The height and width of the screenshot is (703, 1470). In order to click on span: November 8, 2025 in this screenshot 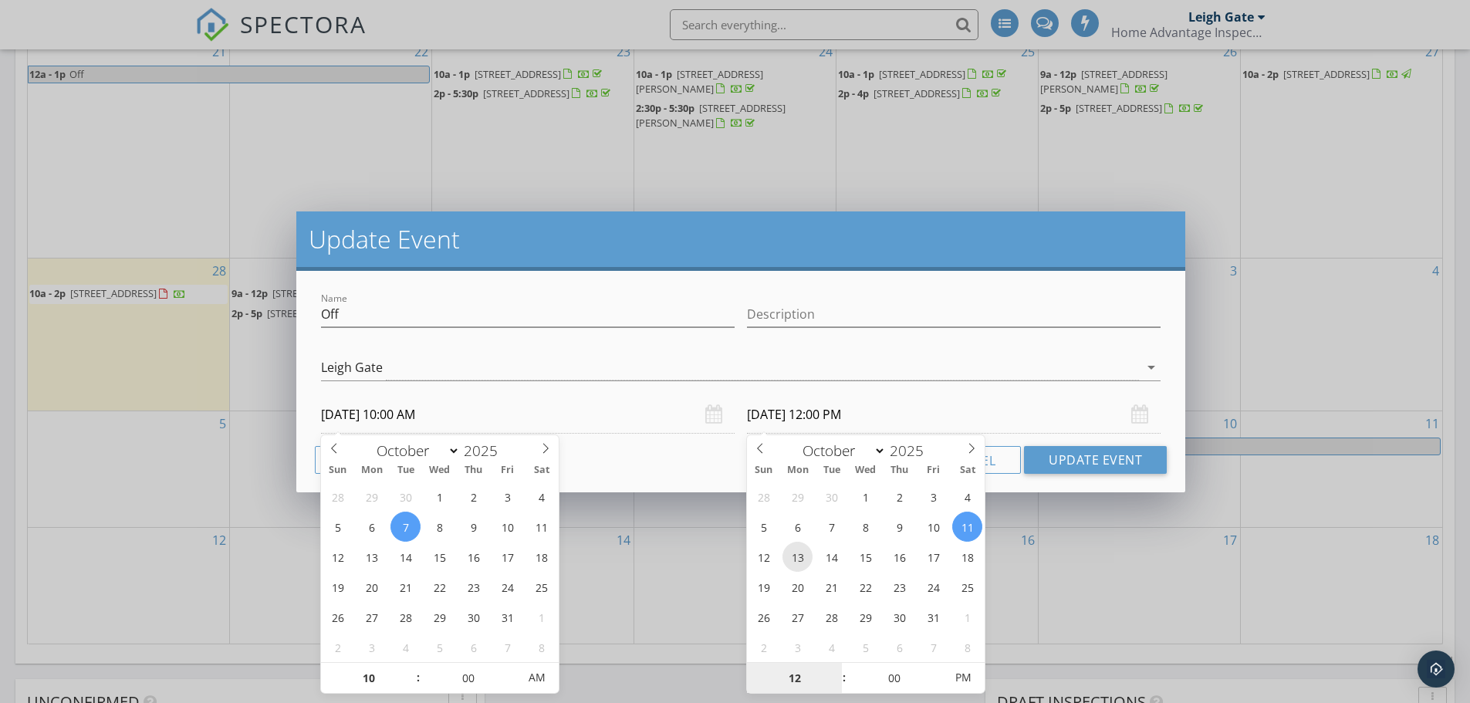, I will do `click(967, 647)`.